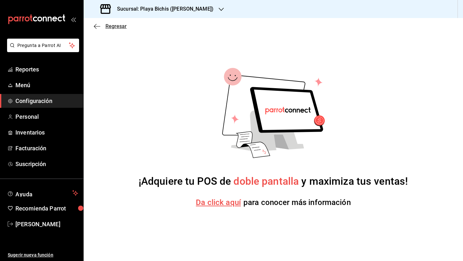 The image size is (463, 261). I want to click on span: Configuración, so click(47, 101).